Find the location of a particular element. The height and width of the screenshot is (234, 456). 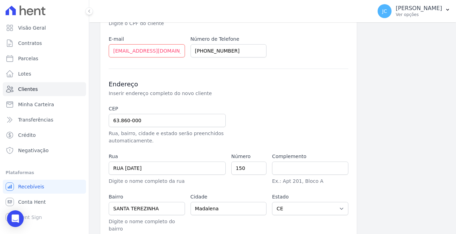

span: Lotes is located at coordinates (25, 74).